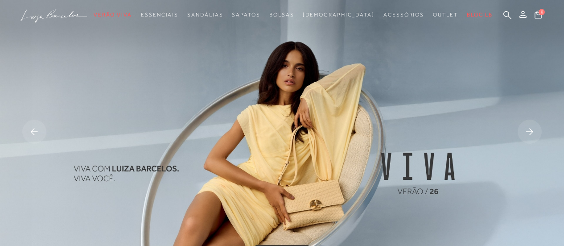 The width and height of the screenshot is (564, 246). I want to click on span: Bolsas, so click(282, 15).